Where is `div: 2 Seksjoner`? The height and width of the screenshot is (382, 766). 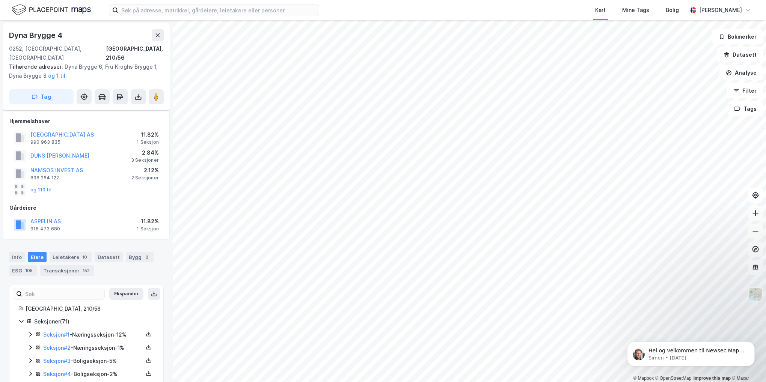 div: 2 Seksjoner is located at coordinates (145, 178).